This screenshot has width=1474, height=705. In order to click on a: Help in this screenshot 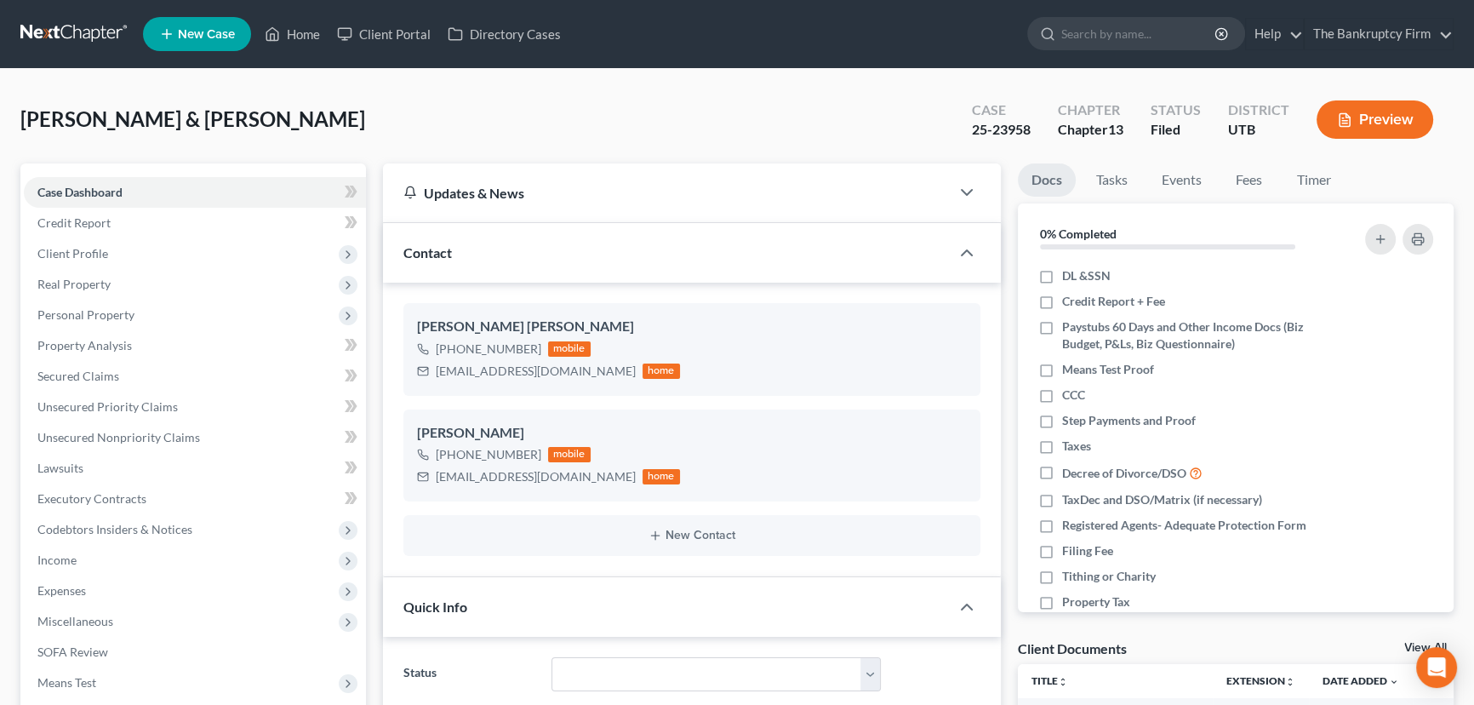, I will do `click(1274, 34)`.